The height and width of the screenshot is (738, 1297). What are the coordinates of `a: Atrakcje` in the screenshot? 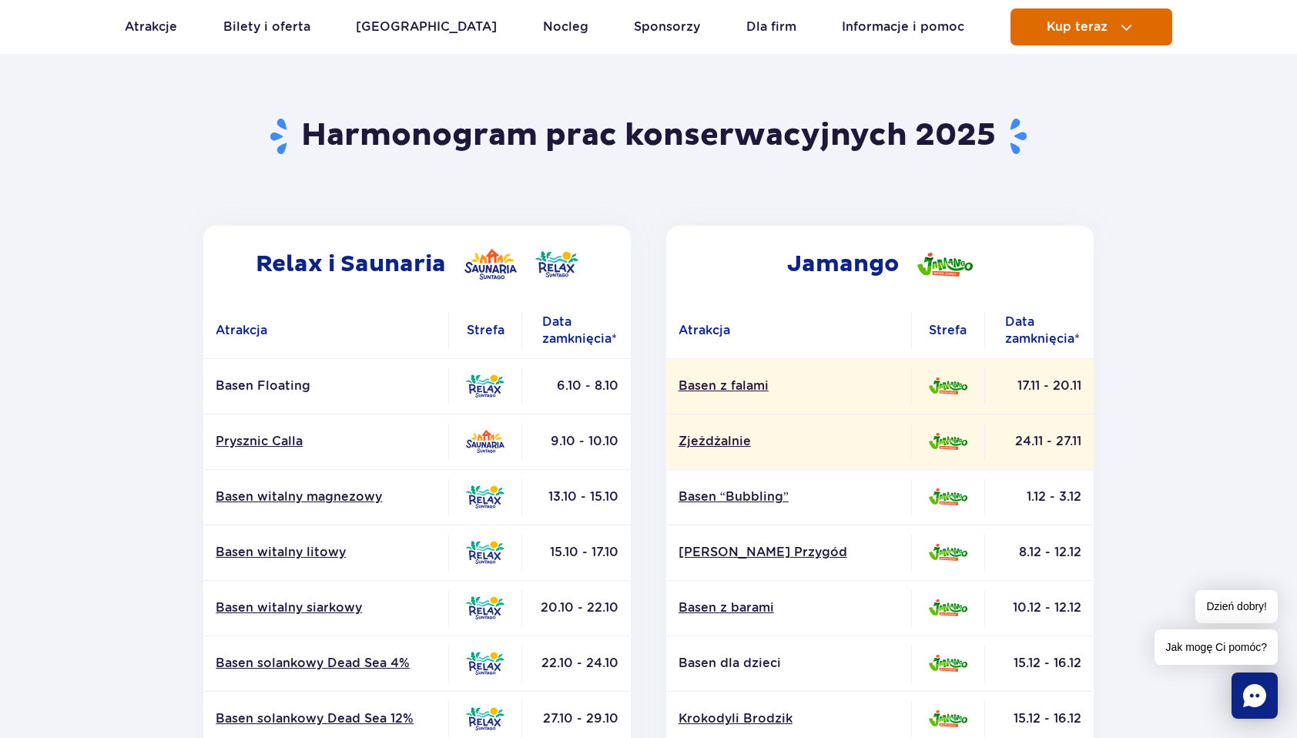 It's located at (151, 27).